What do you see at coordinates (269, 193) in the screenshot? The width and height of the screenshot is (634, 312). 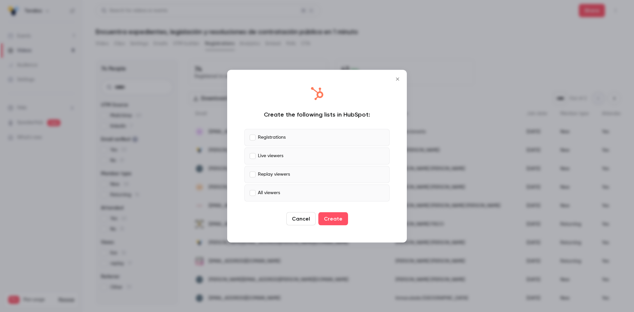 I see `p: All viewers` at bounding box center [269, 193].